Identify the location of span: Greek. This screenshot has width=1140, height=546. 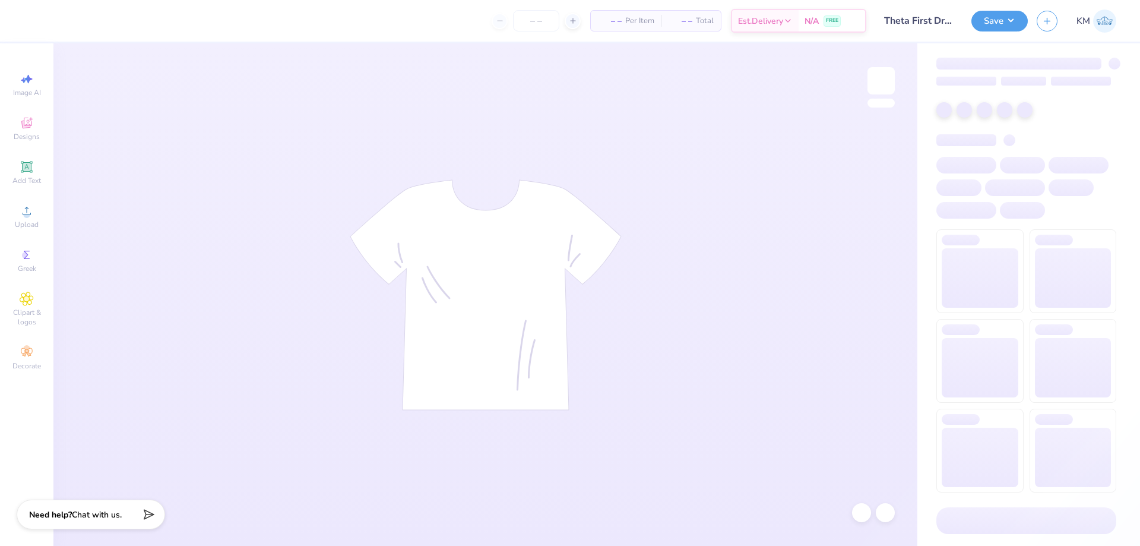
(27, 268).